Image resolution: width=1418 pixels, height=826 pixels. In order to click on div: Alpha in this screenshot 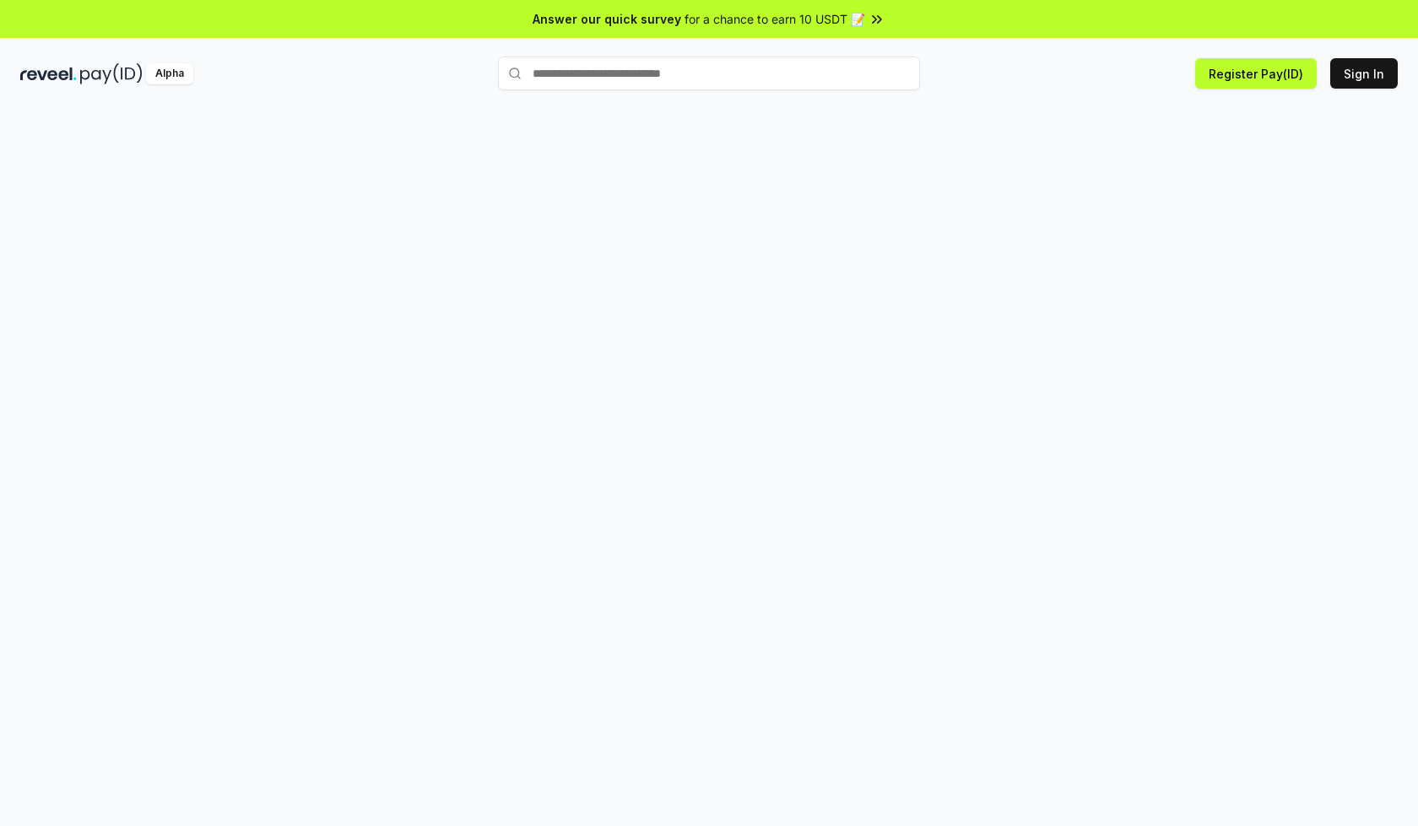, I will do `click(170, 73)`.